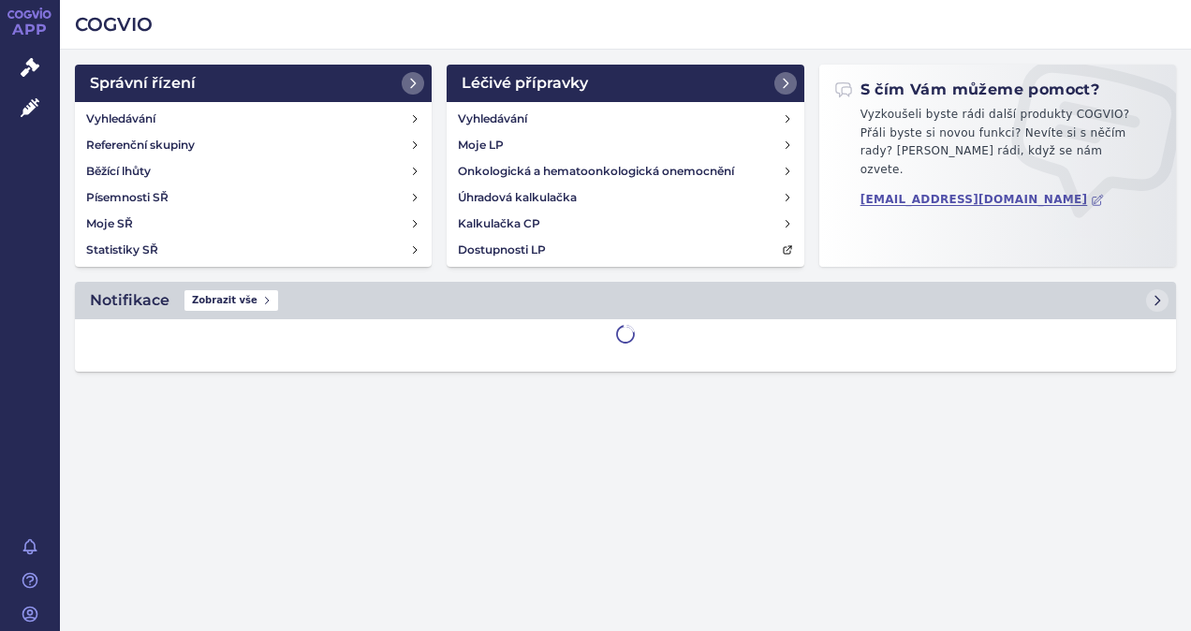 The width and height of the screenshot is (1191, 631). I want to click on h4: Dostupnosti LP, so click(502, 250).